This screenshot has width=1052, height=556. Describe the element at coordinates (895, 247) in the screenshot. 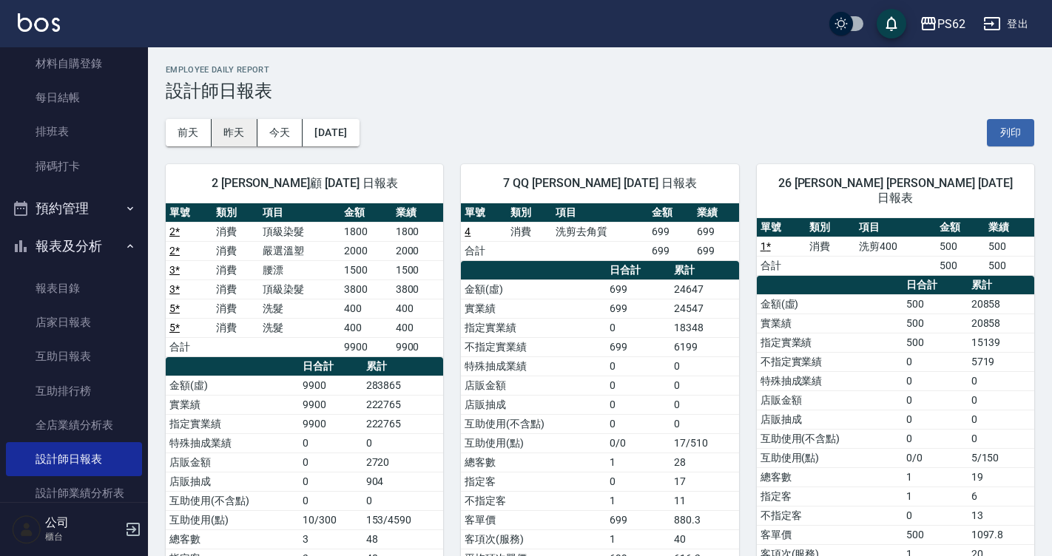

I see `table: a dense table` at that location.